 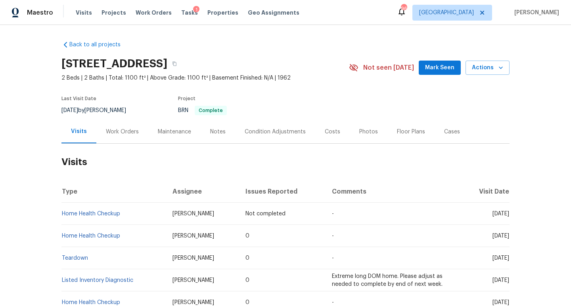 What do you see at coordinates (393, 192) in the screenshot?
I see `th: Comments` at bounding box center [393, 192].